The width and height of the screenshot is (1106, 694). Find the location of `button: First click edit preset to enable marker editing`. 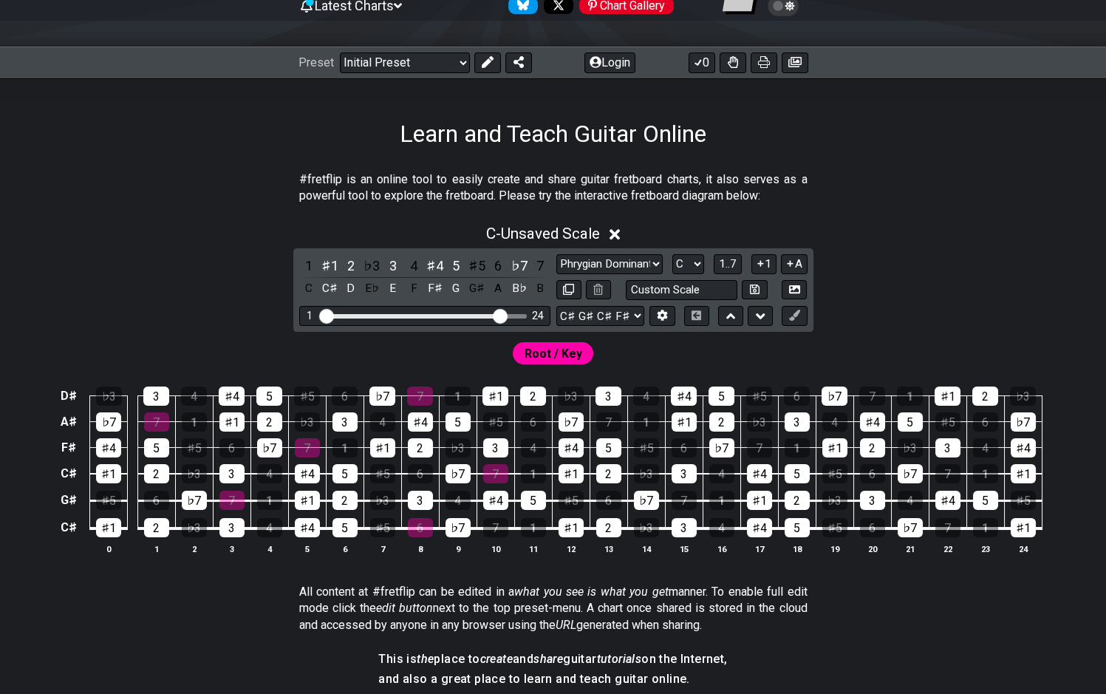

button: First click edit preset to enable marker editing is located at coordinates (794, 315).